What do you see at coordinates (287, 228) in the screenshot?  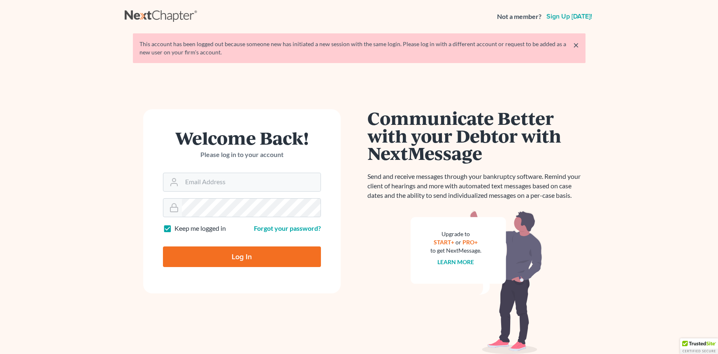 I see `a: Forgot your password?` at bounding box center [287, 228].